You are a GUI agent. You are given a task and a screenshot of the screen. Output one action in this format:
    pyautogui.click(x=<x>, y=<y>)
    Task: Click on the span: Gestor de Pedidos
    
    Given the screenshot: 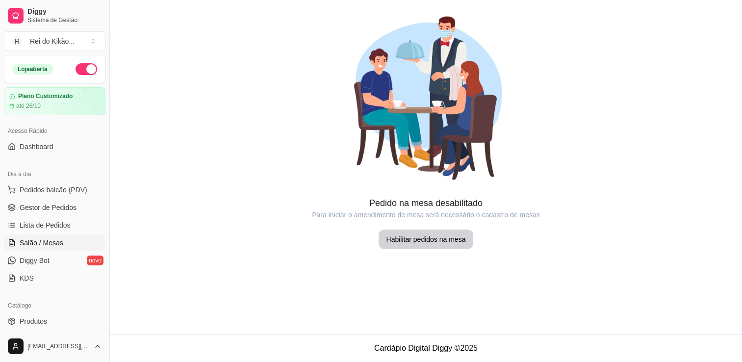 What is the action you would take?
    pyautogui.click(x=48, y=207)
    